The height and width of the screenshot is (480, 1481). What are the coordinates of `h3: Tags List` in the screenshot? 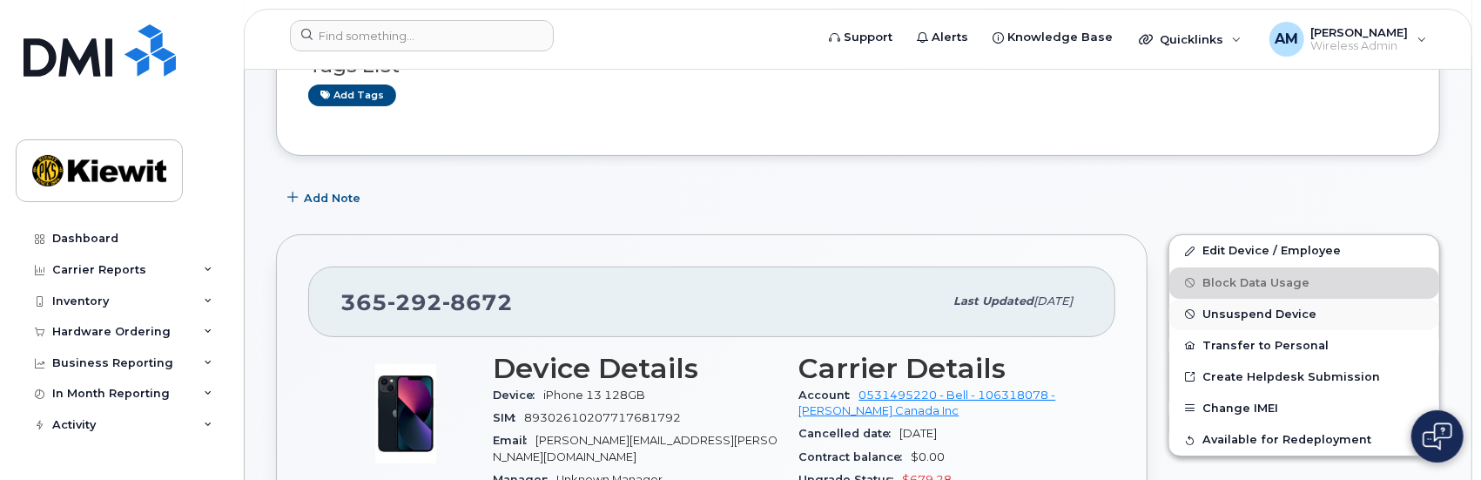 It's located at (858, 65).